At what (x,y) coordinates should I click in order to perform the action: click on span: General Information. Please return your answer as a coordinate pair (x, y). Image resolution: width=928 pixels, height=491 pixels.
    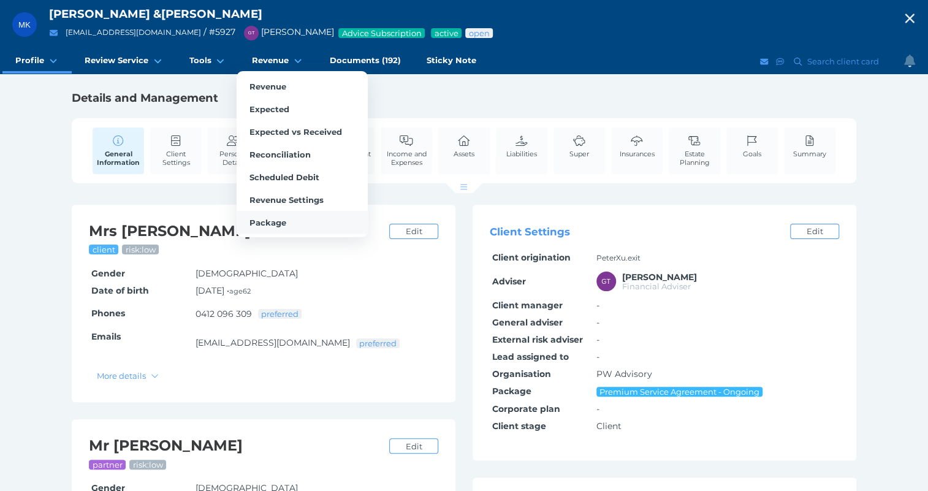
    Looking at the image, I should click on (118, 158).